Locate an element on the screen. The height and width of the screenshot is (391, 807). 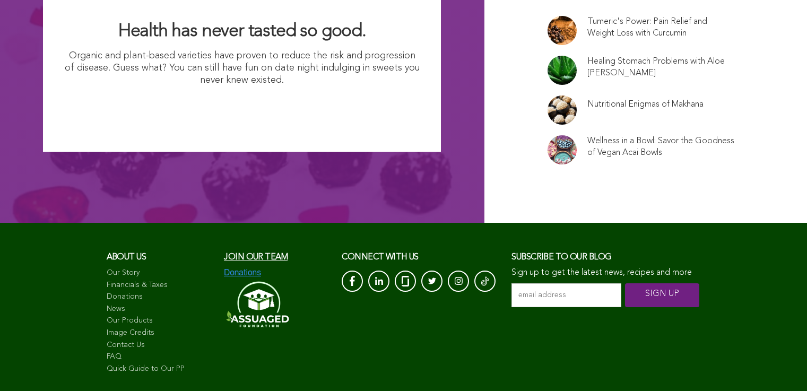
a: Tumeric's Power: Pain Relief and Weight Loss with Curcumin is located at coordinates (661, 28).